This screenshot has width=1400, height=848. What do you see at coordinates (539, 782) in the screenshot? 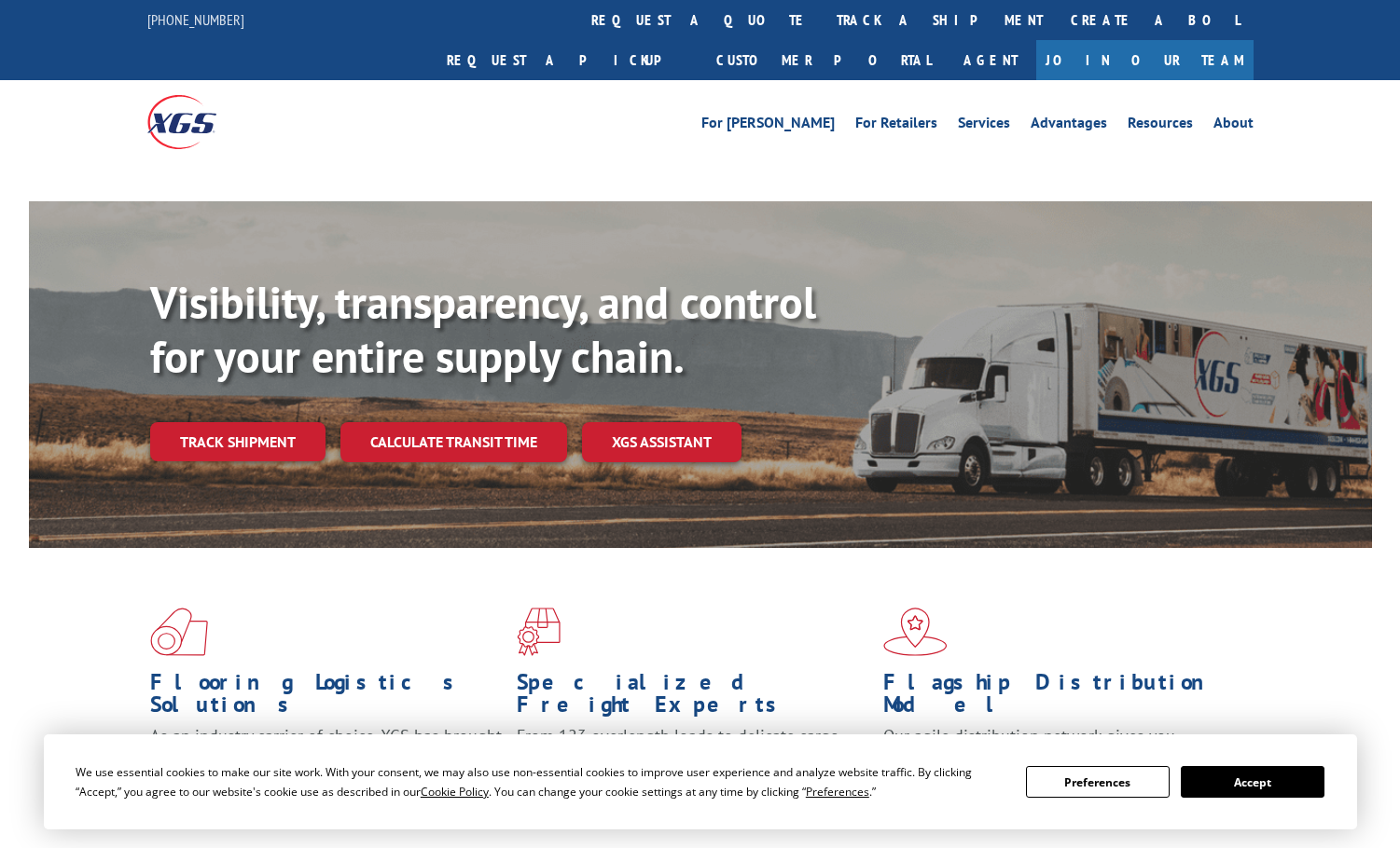
I see `div: We use essential cookies to make our site work. With your consent, we may also use non-essential ...` at bounding box center [539, 782].